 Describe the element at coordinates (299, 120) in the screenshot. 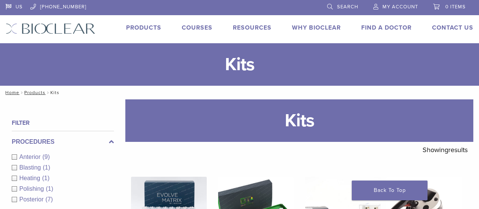

I see `h1: Kits` at that location.